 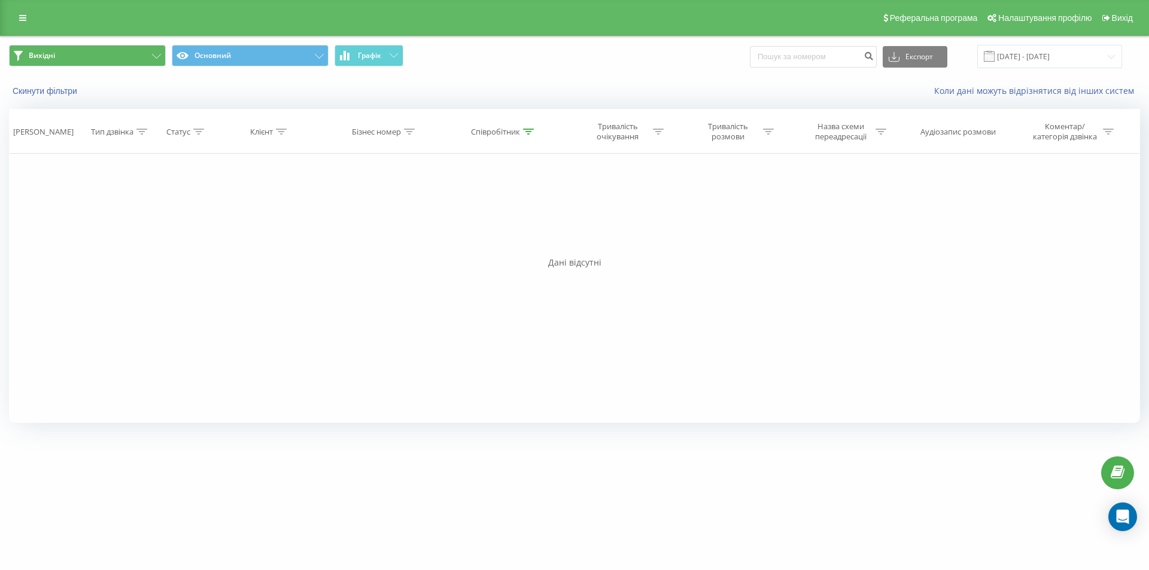 I want to click on span: Вихідні, so click(x=42, y=56).